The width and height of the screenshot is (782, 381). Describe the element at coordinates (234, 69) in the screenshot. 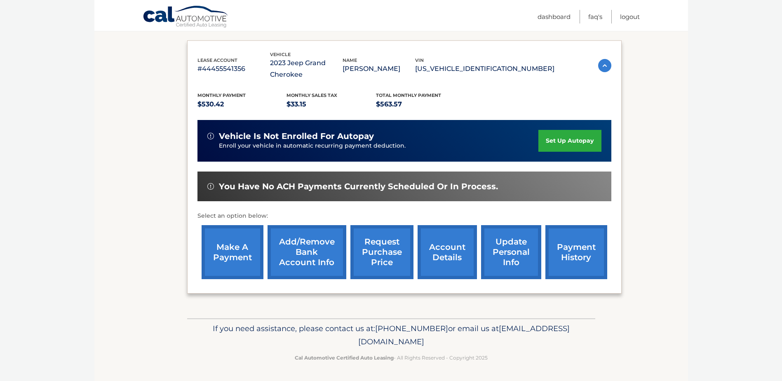

I see `p: #44455541356` at that location.